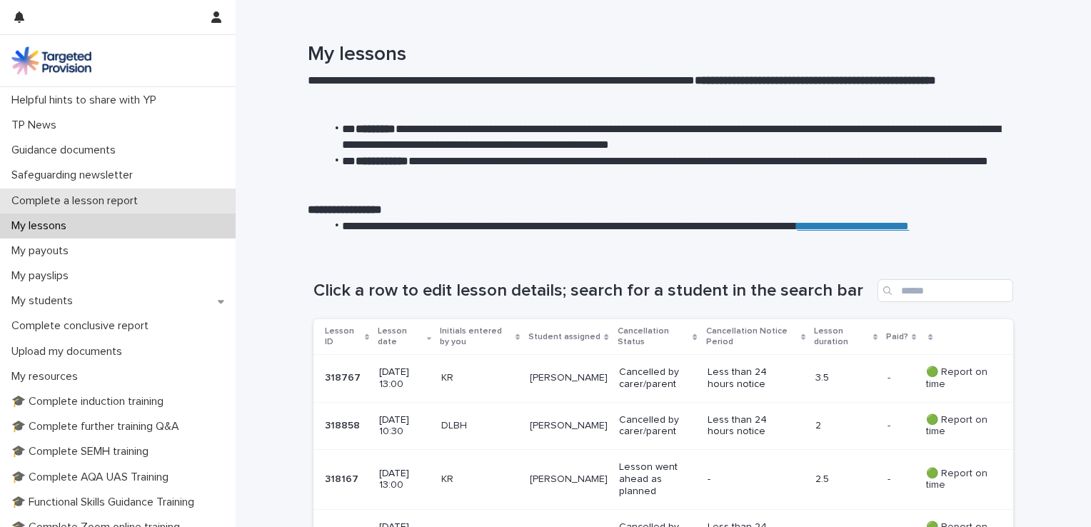 The width and height of the screenshot is (1091, 527). Describe the element at coordinates (86, 100) in the screenshot. I see `p: Helpful hints to share with YP` at that location.